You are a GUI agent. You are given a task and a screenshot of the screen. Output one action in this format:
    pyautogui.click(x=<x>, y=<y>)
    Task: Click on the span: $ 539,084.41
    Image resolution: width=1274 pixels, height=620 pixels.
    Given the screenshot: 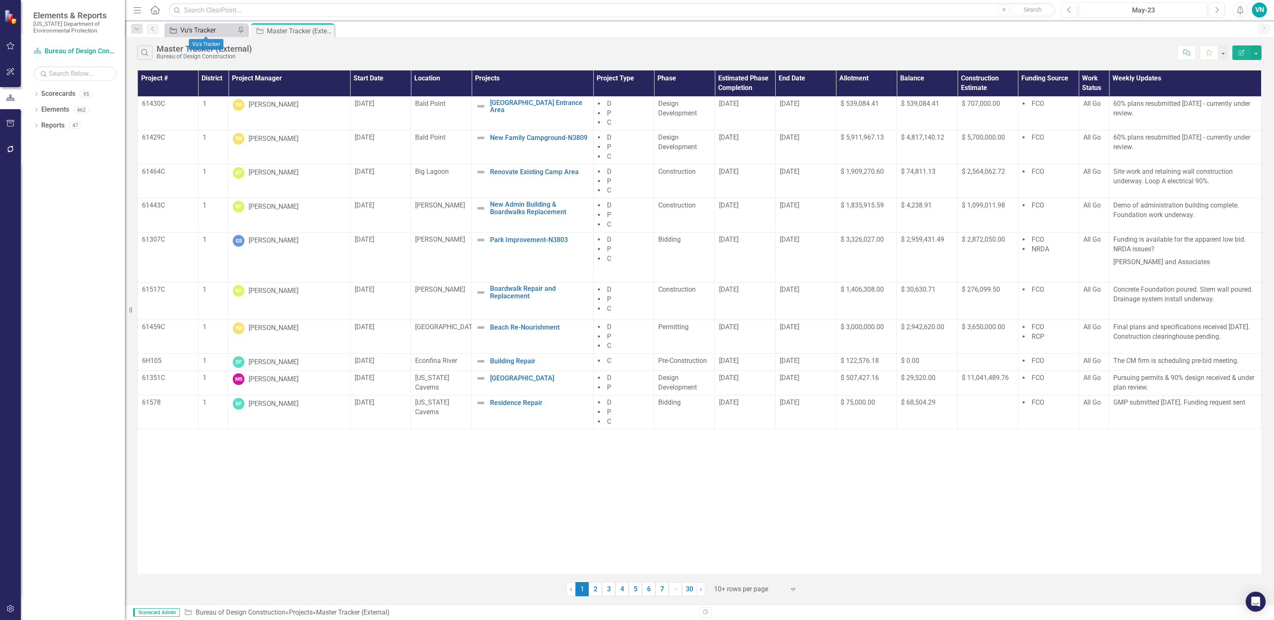 What is the action you would take?
    pyautogui.click(x=860, y=103)
    